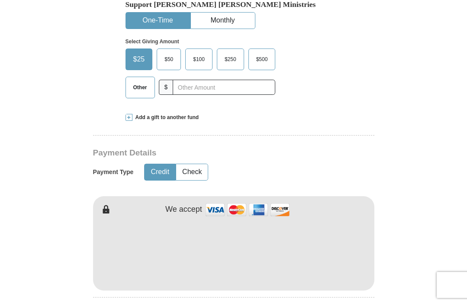 The height and width of the screenshot is (304, 467). Describe the element at coordinates (204, 153) in the screenshot. I see `h3: Payment Details` at that location.